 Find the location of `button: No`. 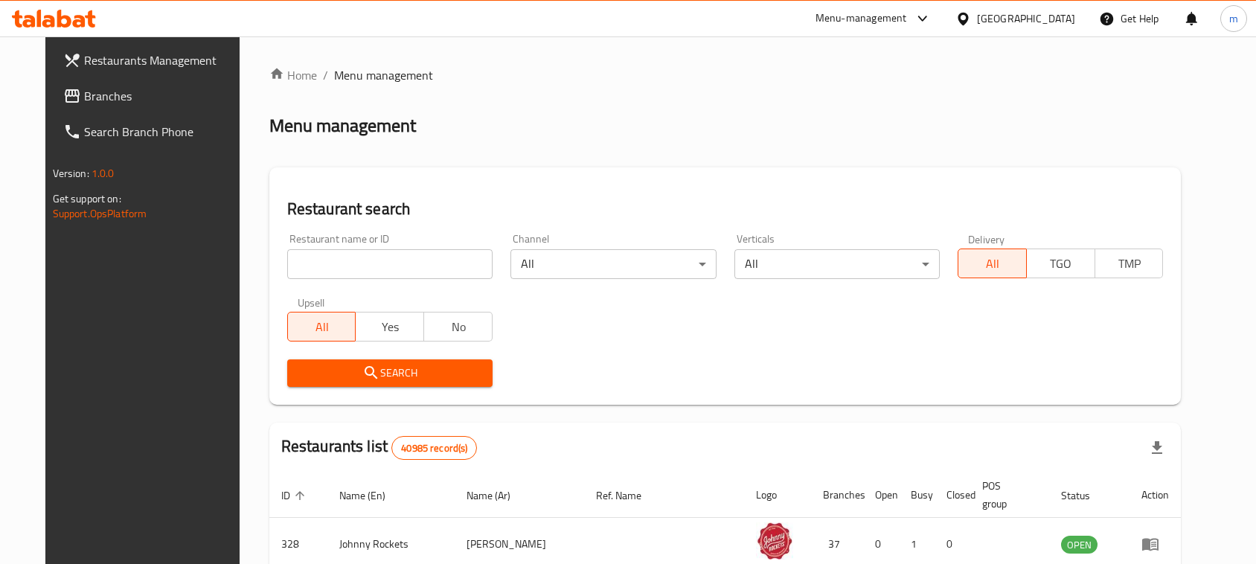

button: No is located at coordinates (458, 327).